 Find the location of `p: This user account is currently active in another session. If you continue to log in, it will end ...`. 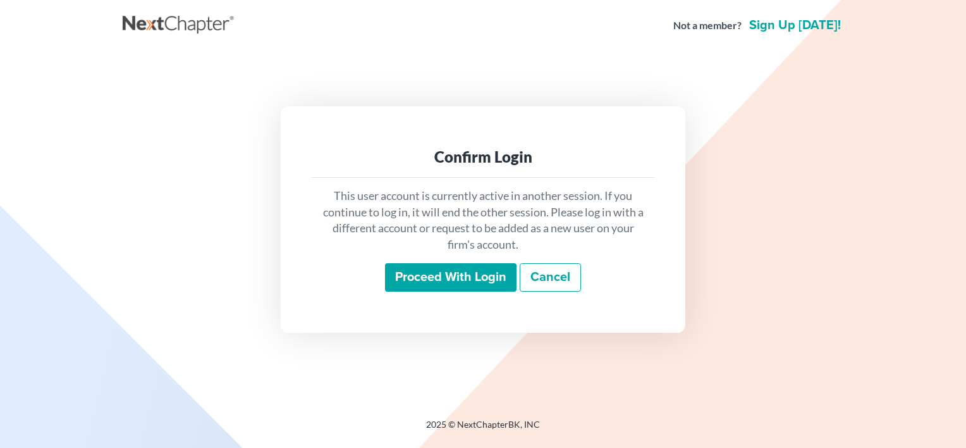

p: This user account is currently active in another session. If you continue to log in, it will end ... is located at coordinates (483, 220).